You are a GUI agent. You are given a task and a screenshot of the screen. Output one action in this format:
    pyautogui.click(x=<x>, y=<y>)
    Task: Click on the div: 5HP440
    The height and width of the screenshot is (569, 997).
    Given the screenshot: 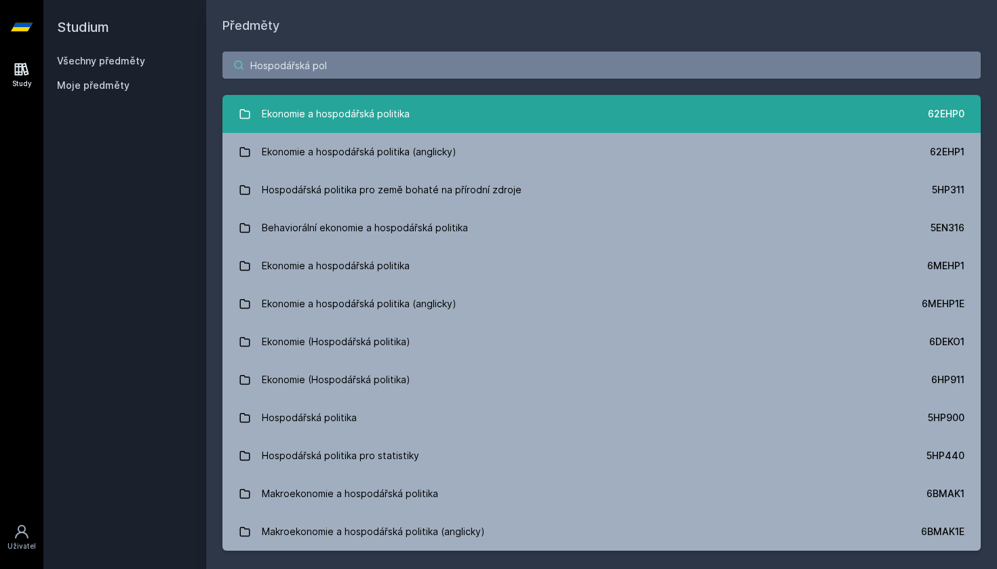 What is the action you would take?
    pyautogui.click(x=945, y=456)
    